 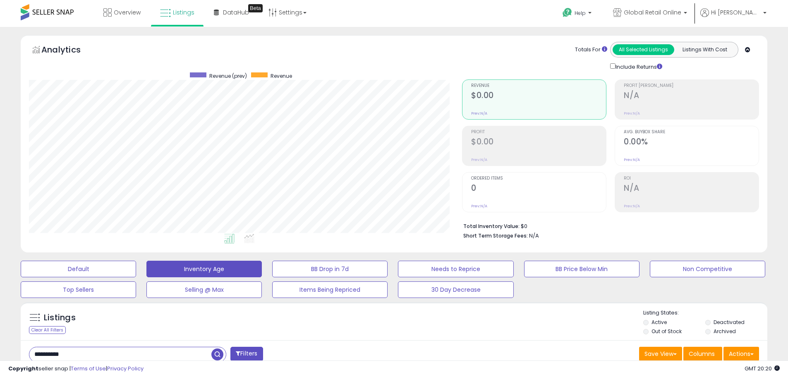 What do you see at coordinates (705, 50) in the screenshot?
I see `button: Listings With Cost` at bounding box center [705, 50].